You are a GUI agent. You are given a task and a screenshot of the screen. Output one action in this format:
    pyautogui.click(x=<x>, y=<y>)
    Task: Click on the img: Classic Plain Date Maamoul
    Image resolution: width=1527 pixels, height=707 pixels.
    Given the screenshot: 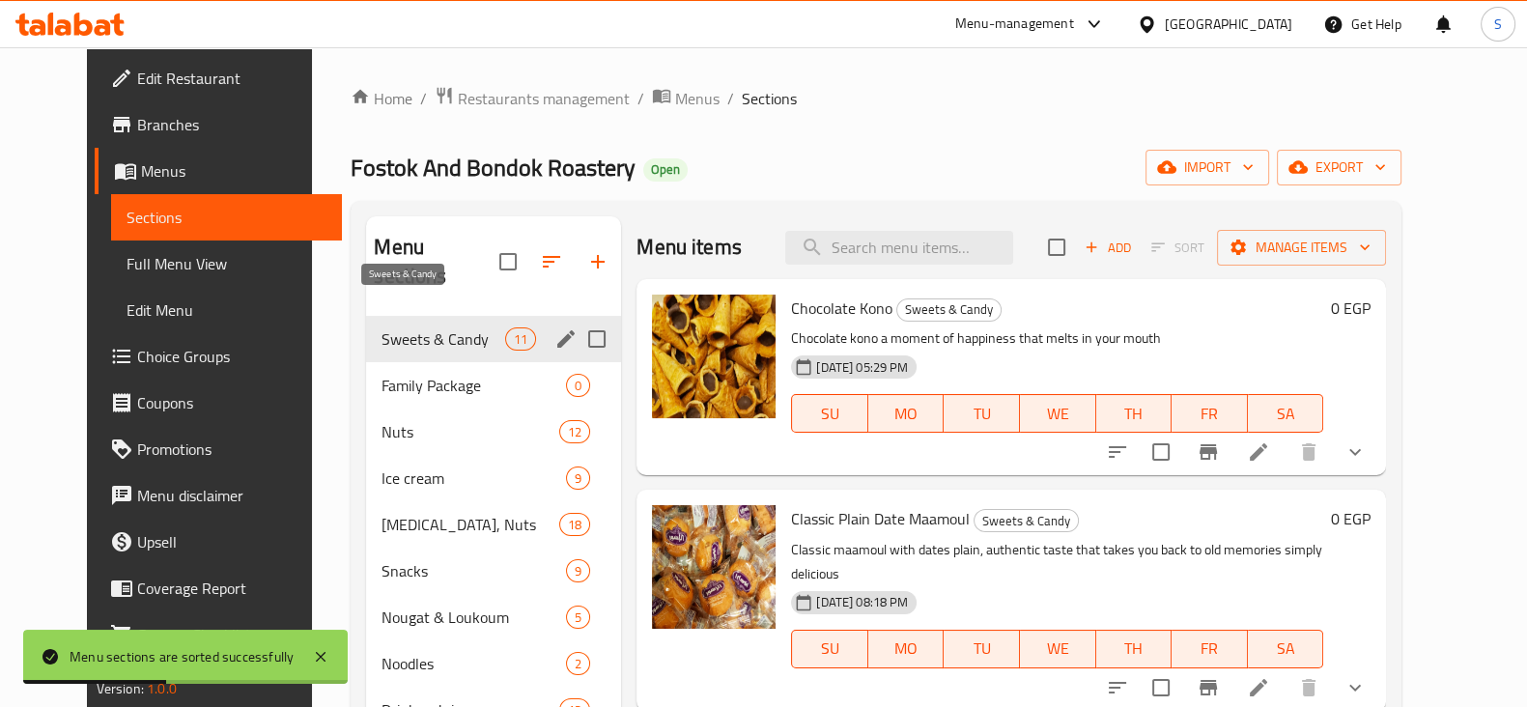 What is the action you would take?
    pyautogui.click(x=714, y=567)
    